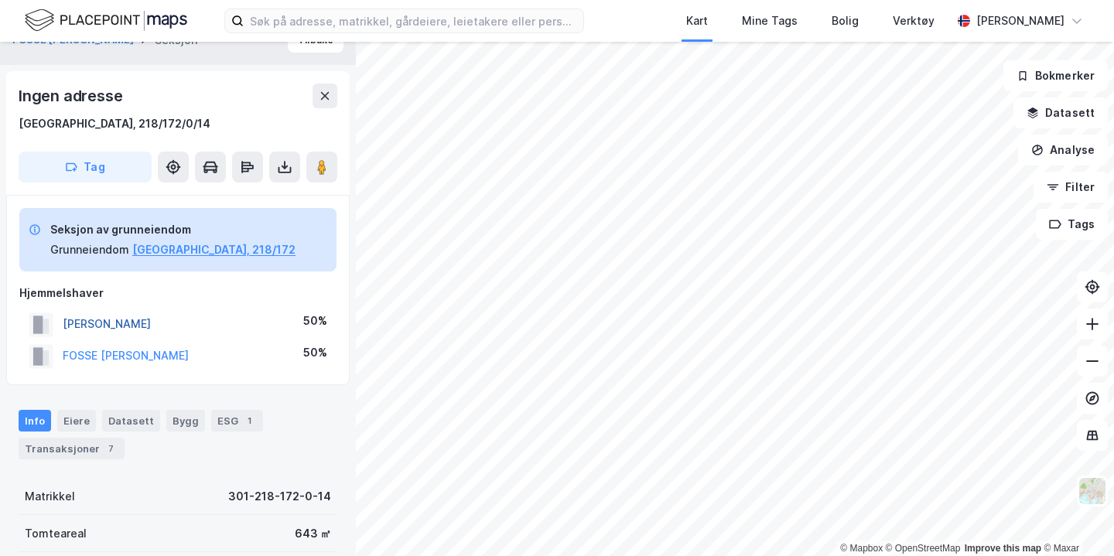 This screenshot has width=1114, height=556. Describe the element at coordinates (914, 21) in the screenshot. I see `div: Verktøy` at that location.